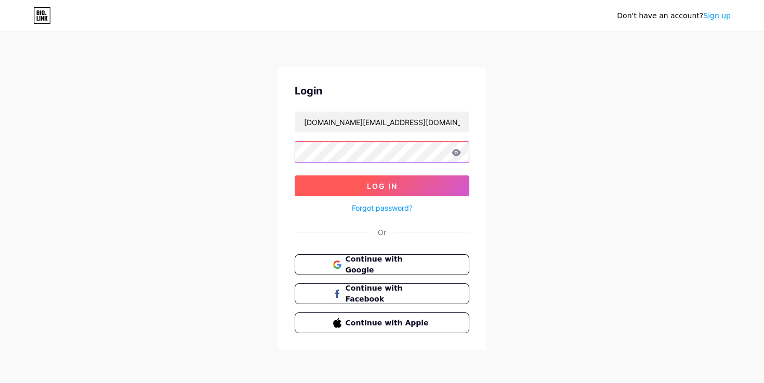  What do you see at coordinates (382, 232) in the screenshot?
I see `div: Or` at bounding box center [382, 232].